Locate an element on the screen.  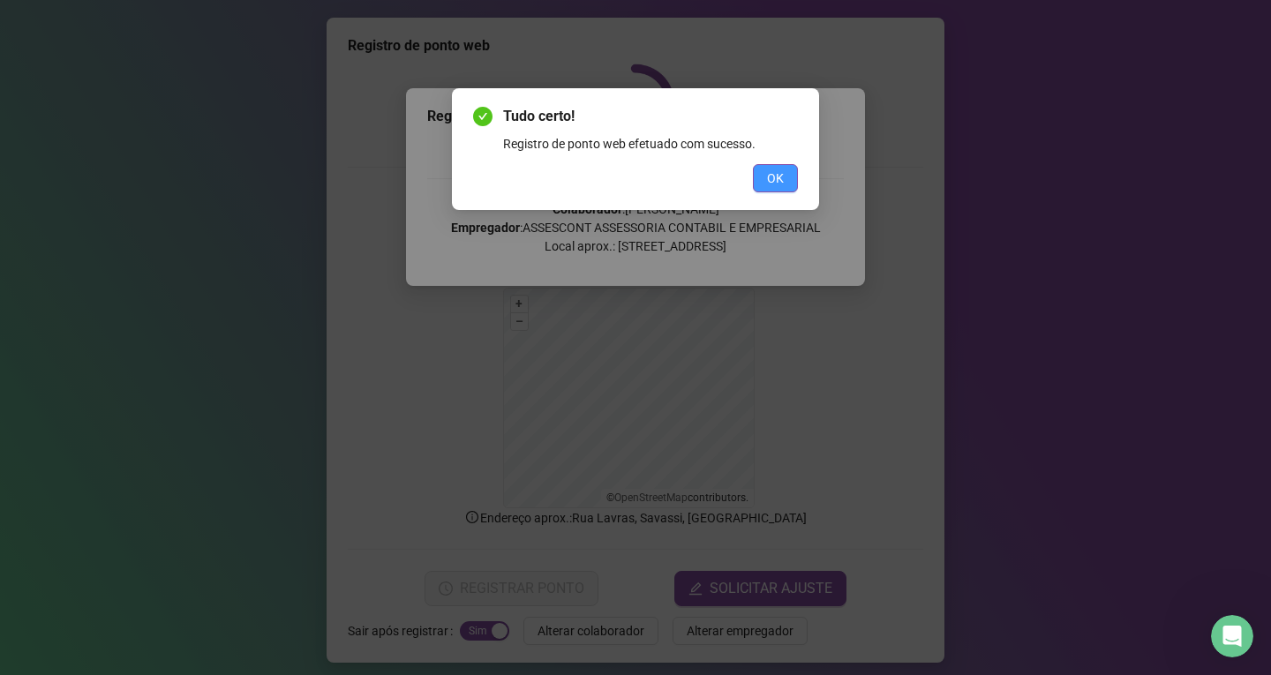
span: OK is located at coordinates (775, 178).